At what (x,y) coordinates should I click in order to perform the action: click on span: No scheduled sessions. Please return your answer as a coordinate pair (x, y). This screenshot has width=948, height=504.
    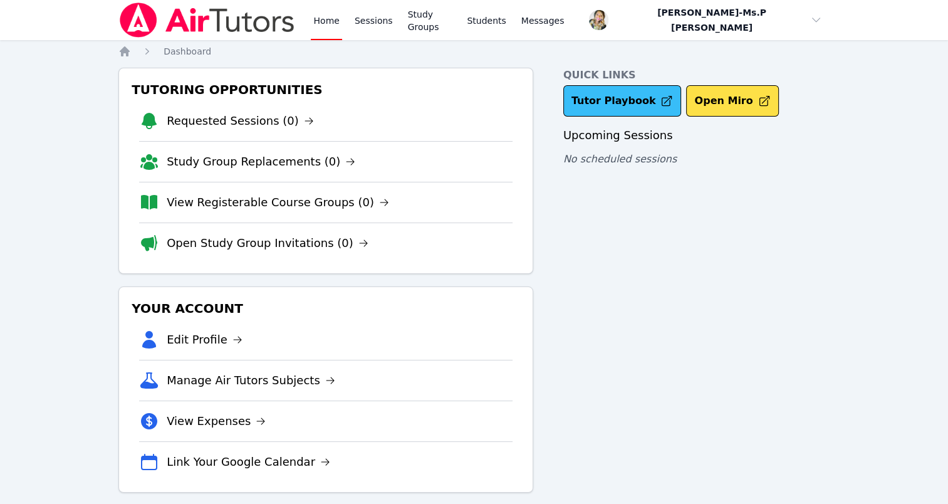
    Looking at the image, I should click on (620, 159).